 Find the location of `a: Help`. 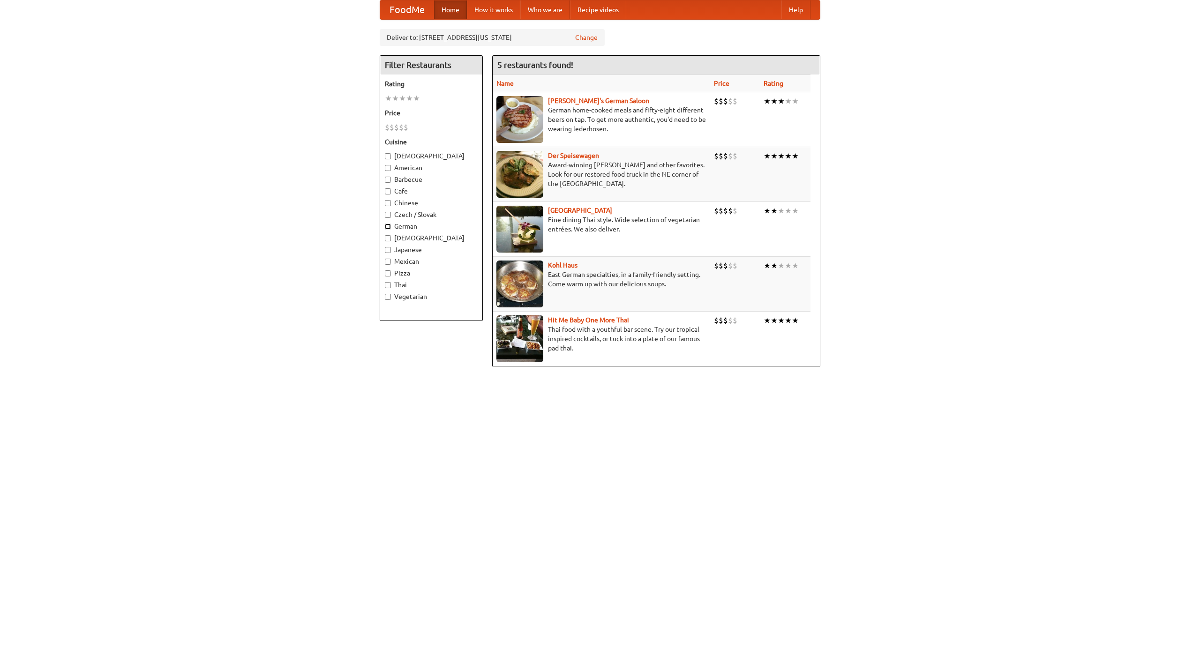

a: Help is located at coordinates (796, 10).